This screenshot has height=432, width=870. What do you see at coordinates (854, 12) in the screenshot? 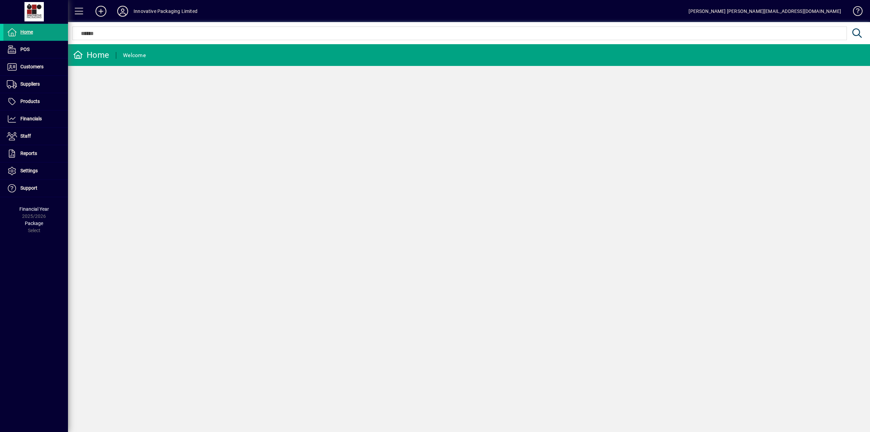
I see `a: Knowledge Base` at bounding box center [854, 12].